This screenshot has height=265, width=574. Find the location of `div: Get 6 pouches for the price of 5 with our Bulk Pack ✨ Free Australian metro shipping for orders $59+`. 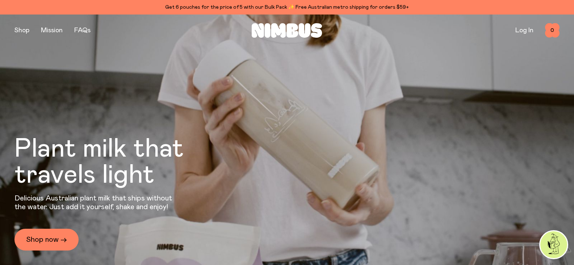

div: Get 6 pouches for the price of 5 with our Bulk Pack ✨ Free Australian metro shipping for orders $59+ is located at coordinates (287, 7).